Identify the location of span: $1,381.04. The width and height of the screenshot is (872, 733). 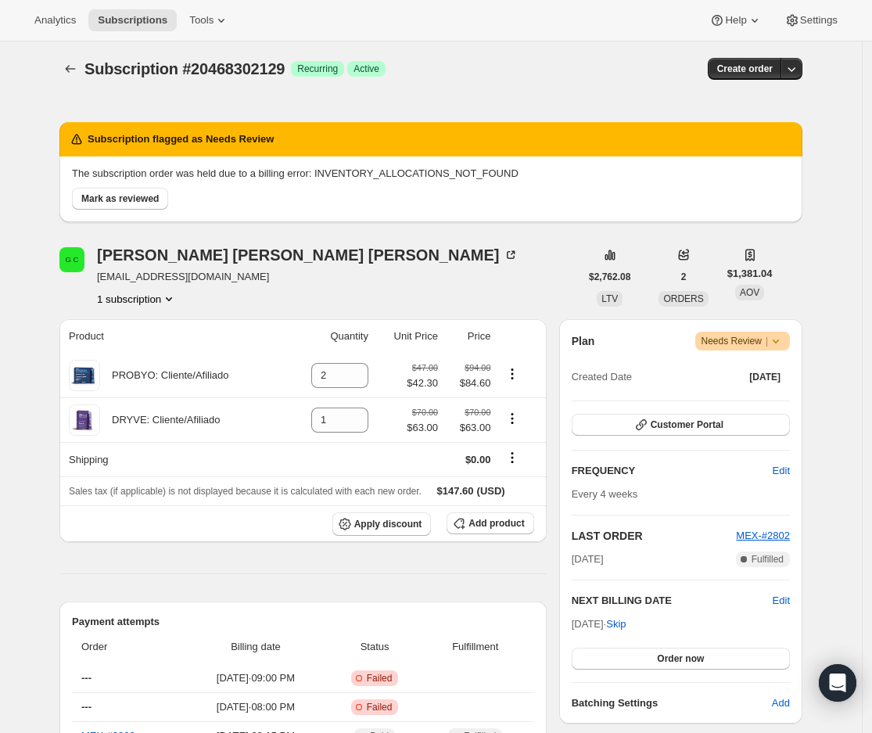
(750, 274).